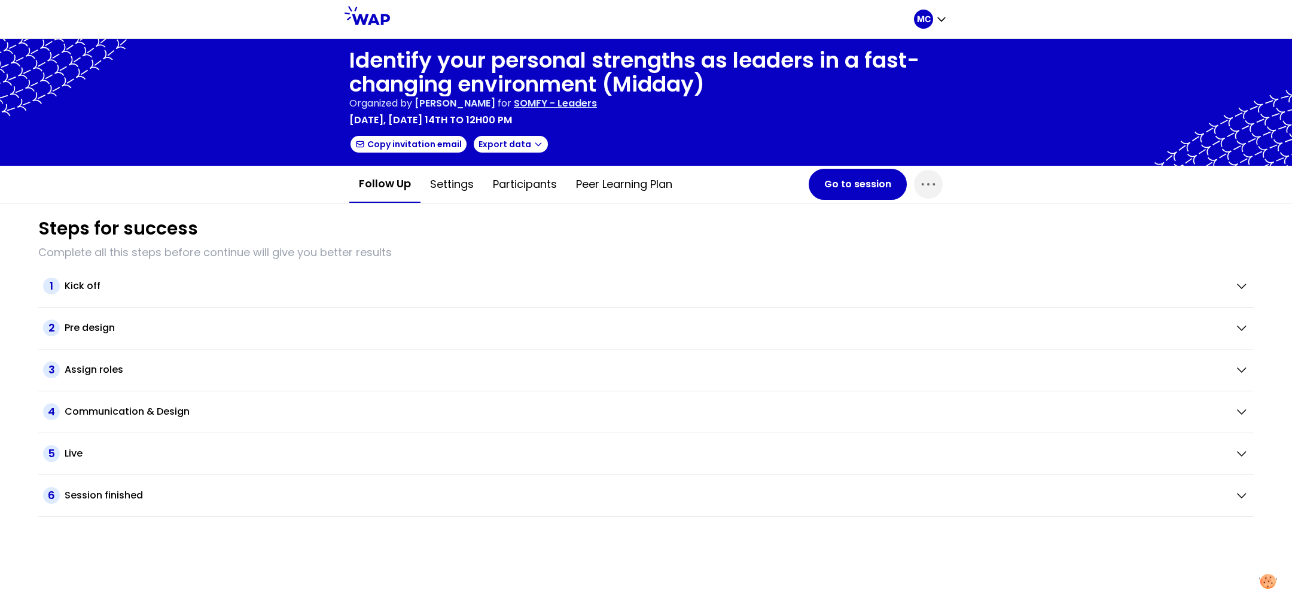 This screenshot has height=593, width=1292. Describe the element at coordinates (646, 72) in the screenshot. I see `h1: Identify your personal strengths as leaders in a fast-changing environment (Midday)` at that location.